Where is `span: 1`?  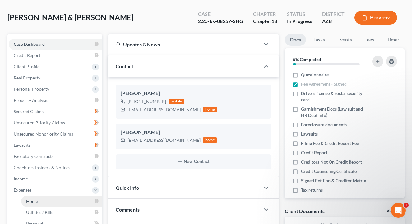
span: 1 is located at coordinates (406, 205).